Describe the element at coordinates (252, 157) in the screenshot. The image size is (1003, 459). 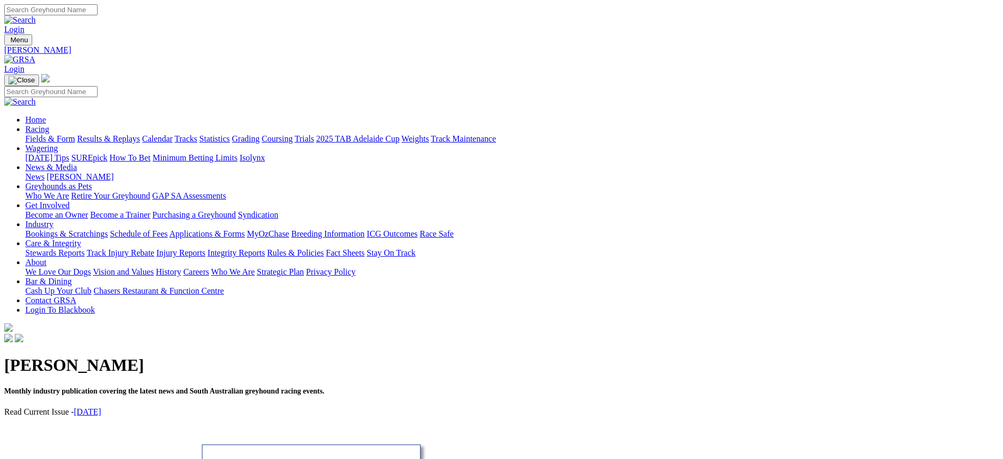
I see `a: Isolynx` at that location.